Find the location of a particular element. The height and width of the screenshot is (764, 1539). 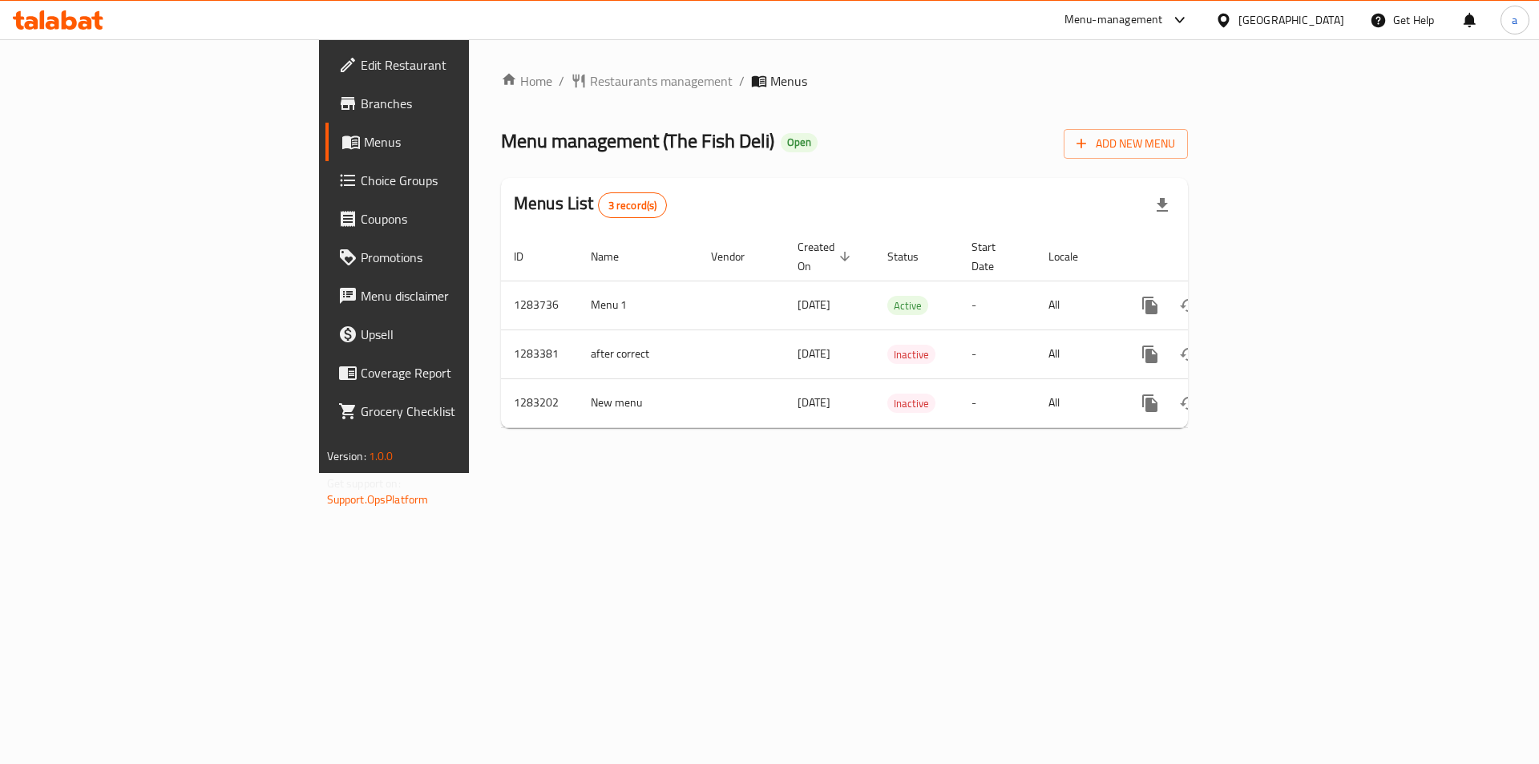

span: Active is located at coordinates (907, 305).